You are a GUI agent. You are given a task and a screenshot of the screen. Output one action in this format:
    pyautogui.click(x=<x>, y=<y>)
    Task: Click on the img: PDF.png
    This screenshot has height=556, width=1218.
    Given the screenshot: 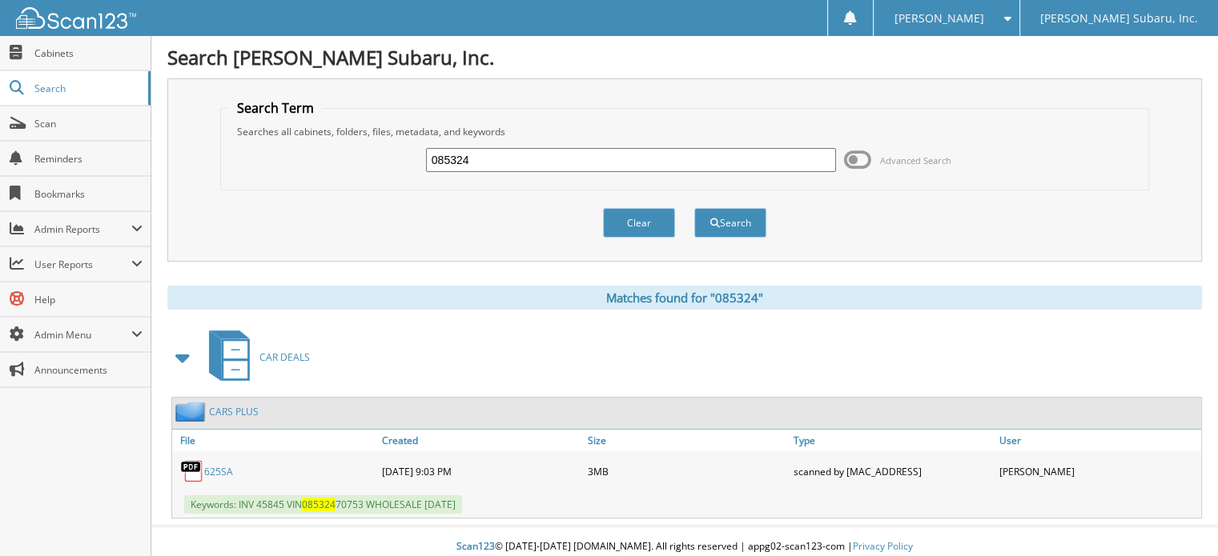 What is the action you would take?
    pyautogui.click(x=192, y=471)
    